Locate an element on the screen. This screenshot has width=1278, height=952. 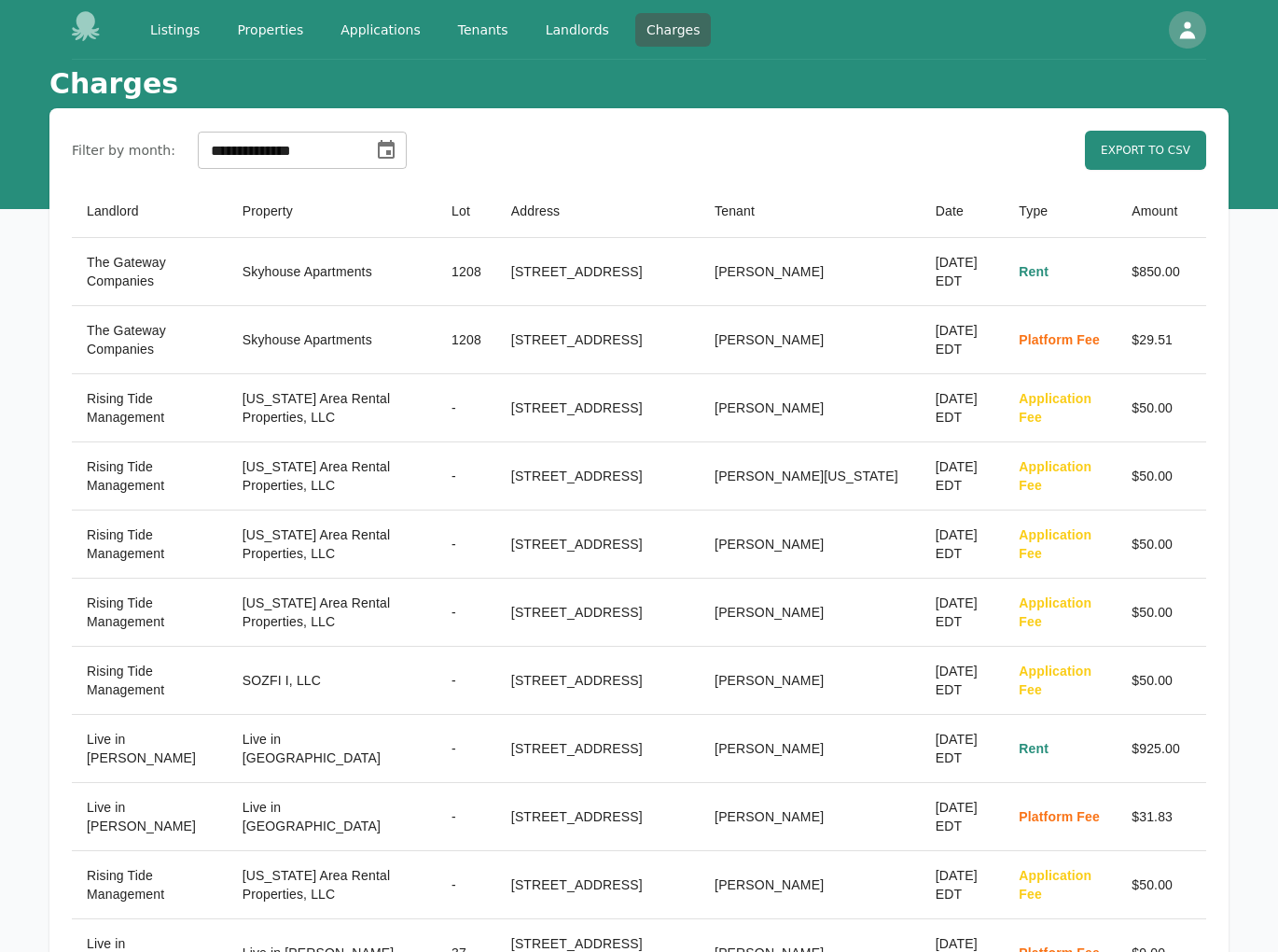
th: Lot is located at coordinates (467, 211).